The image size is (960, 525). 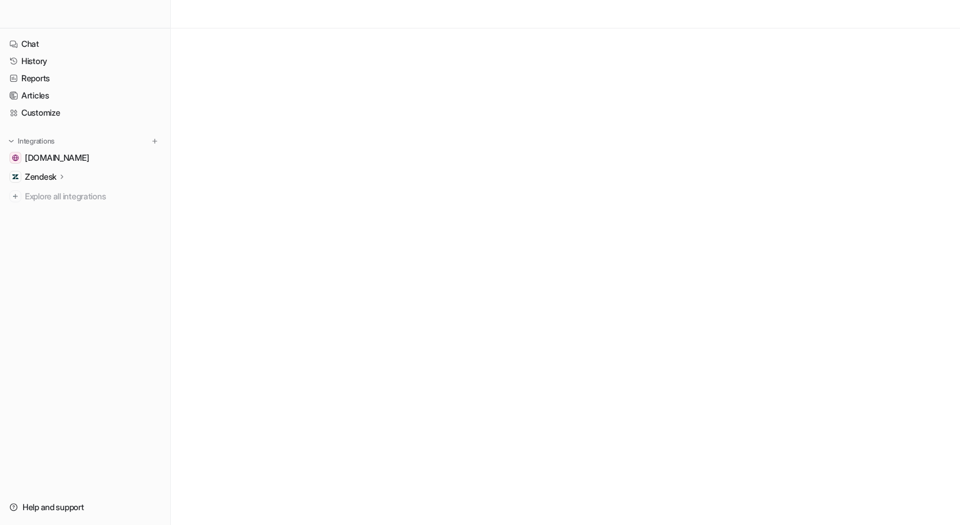 I want to click on button: Integrations, so click(x=31, y=141).